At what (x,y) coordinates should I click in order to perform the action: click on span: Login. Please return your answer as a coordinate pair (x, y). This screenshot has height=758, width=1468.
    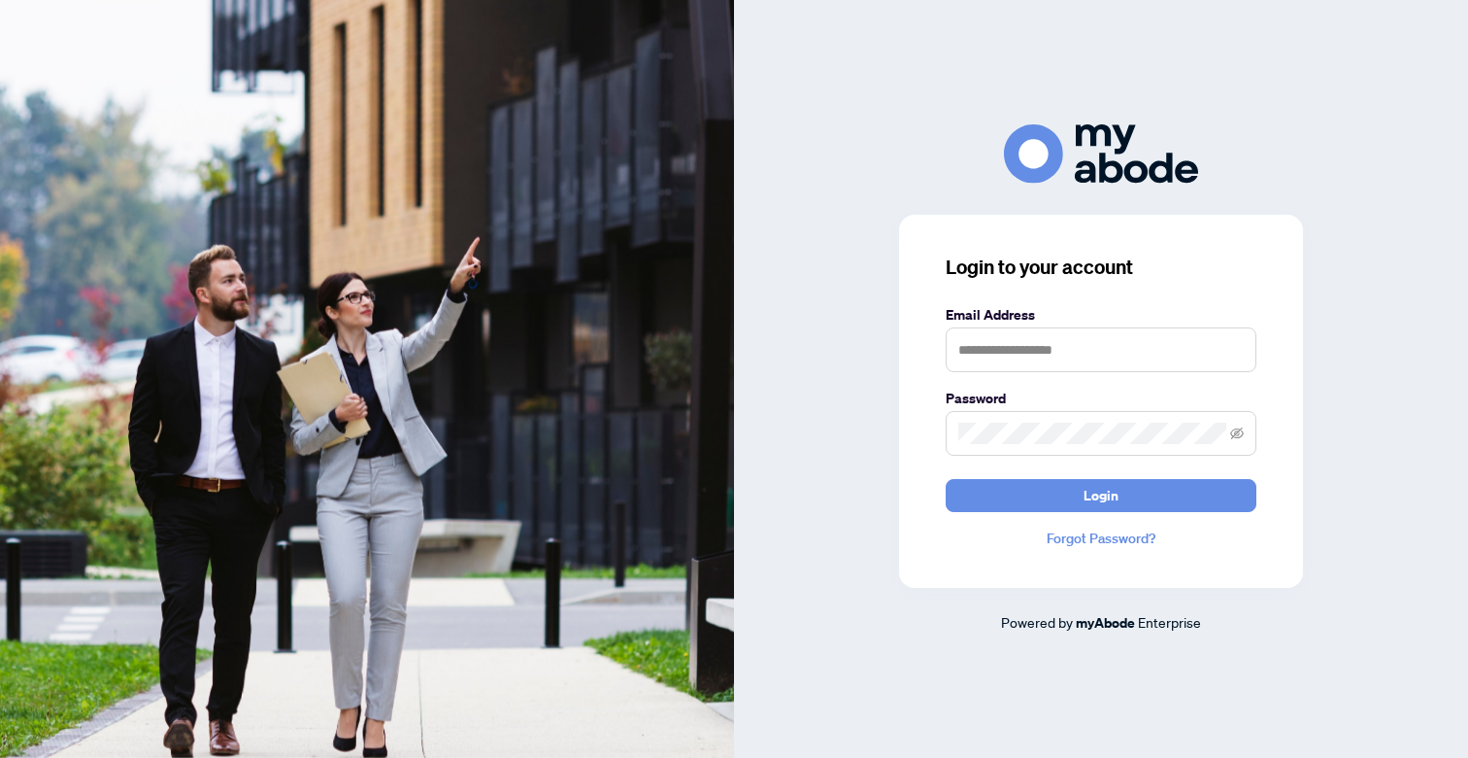
    Looking at the image, I should click on (1101, 495).